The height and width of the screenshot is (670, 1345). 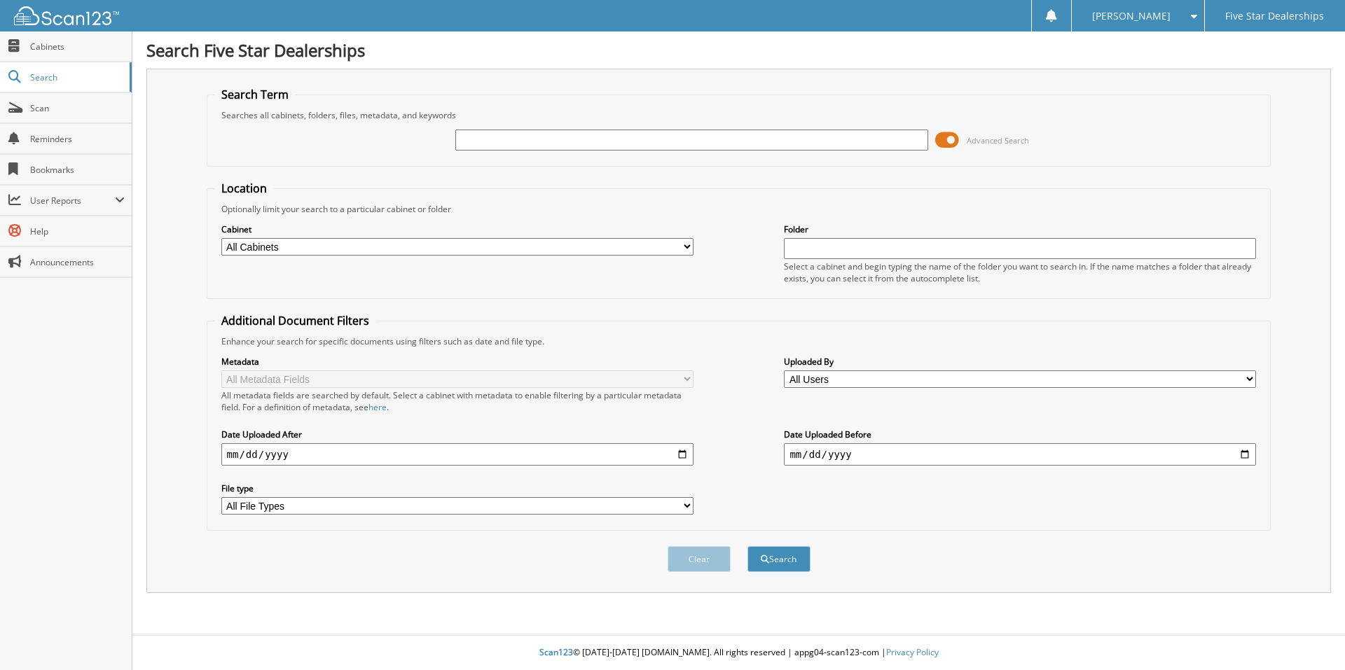 I want to click on span: Five Star Dealerships, so click(x=1274, y=16).